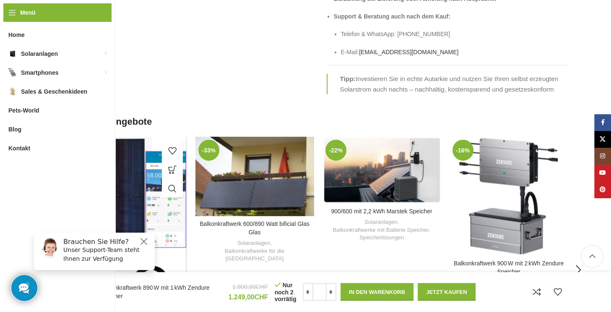  Describe the element at coordinates (172, 188) in the screenshot. I see `a: Schnellansicht` at that location.